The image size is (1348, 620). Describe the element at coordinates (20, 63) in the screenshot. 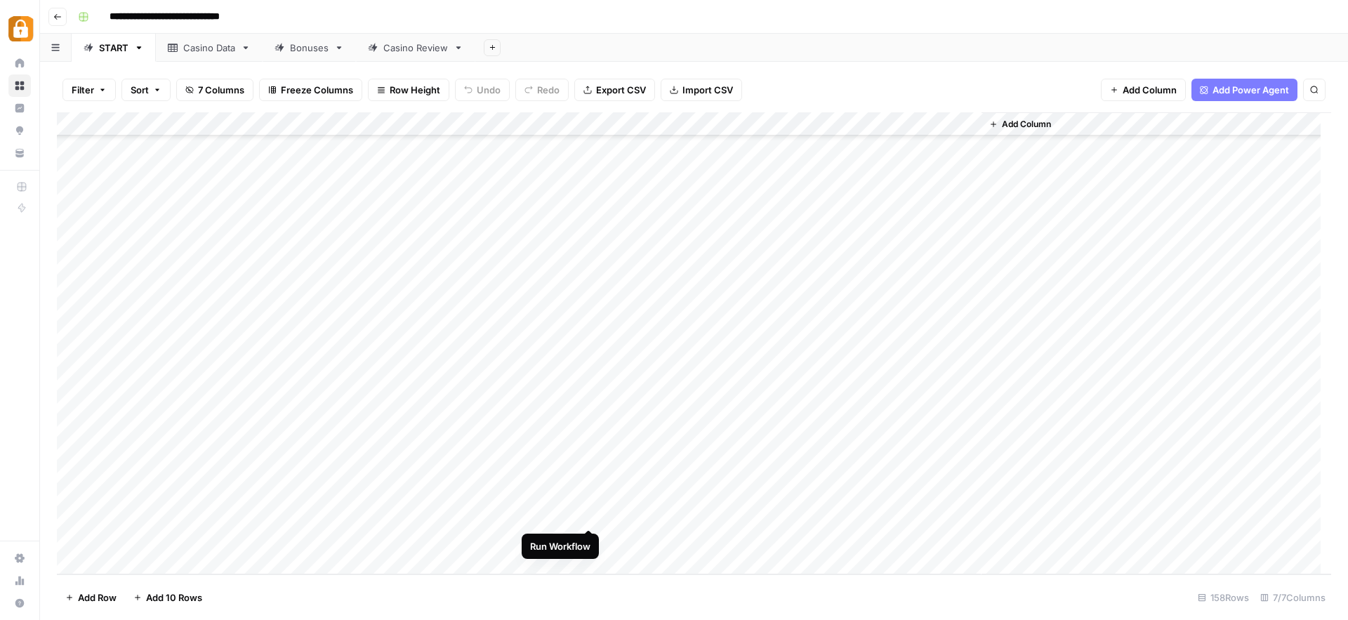

I see `a: Home` at that location.